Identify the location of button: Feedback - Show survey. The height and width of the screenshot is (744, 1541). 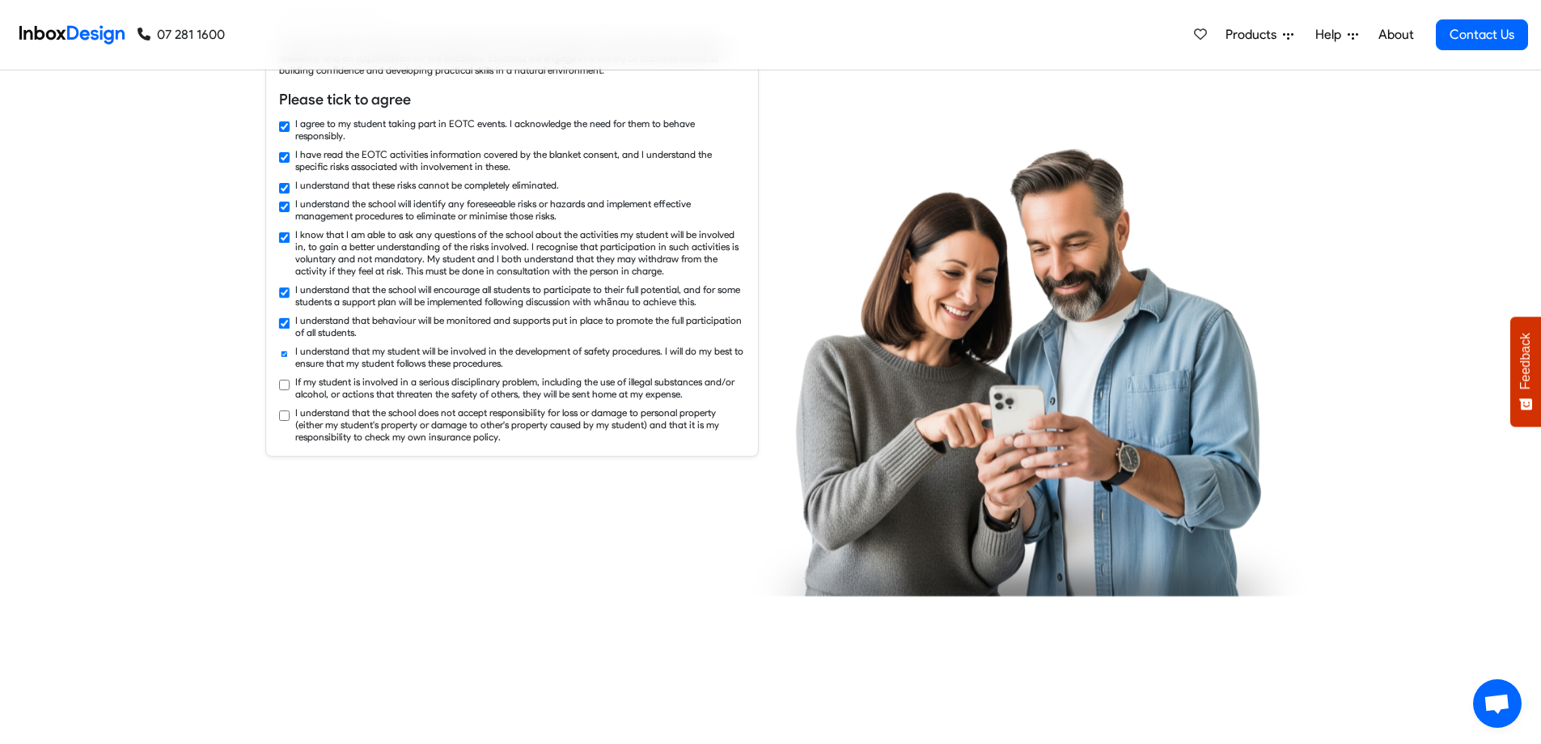
(1526, 371).